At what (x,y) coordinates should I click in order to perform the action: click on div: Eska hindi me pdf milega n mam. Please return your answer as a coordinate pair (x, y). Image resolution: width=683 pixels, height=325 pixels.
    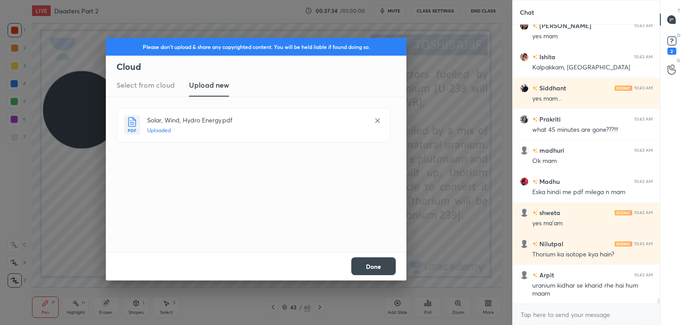
    Looking at the image, I should click on (593, 192).